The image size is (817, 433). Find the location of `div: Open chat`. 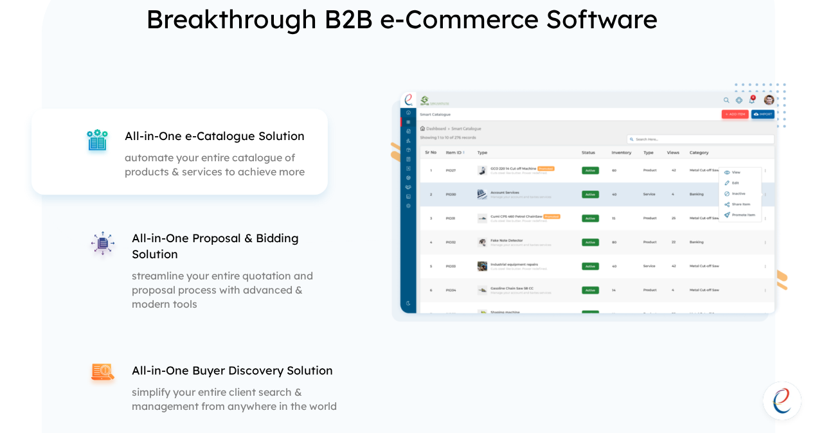

div: Open chat is located at coordinates (783, 401).